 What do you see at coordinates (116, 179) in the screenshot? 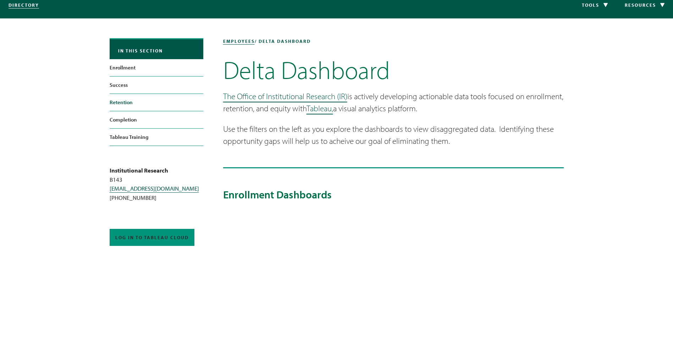
I see `span: B143` at bounding box center [116, 179].